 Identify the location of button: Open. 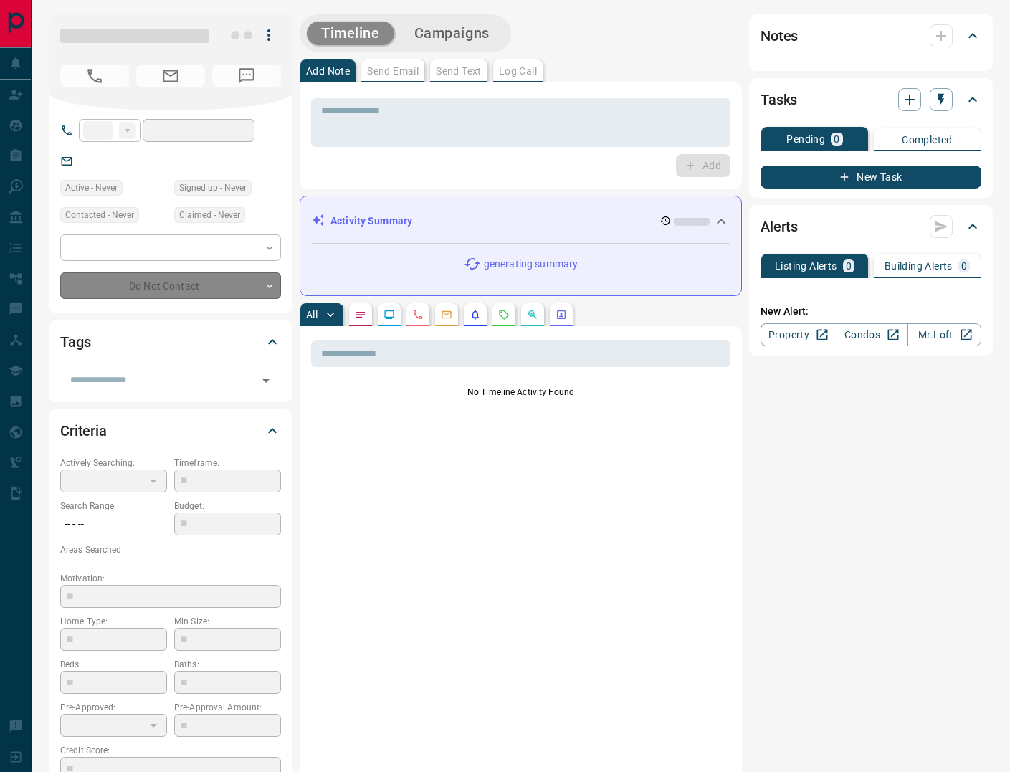
(266, 380).